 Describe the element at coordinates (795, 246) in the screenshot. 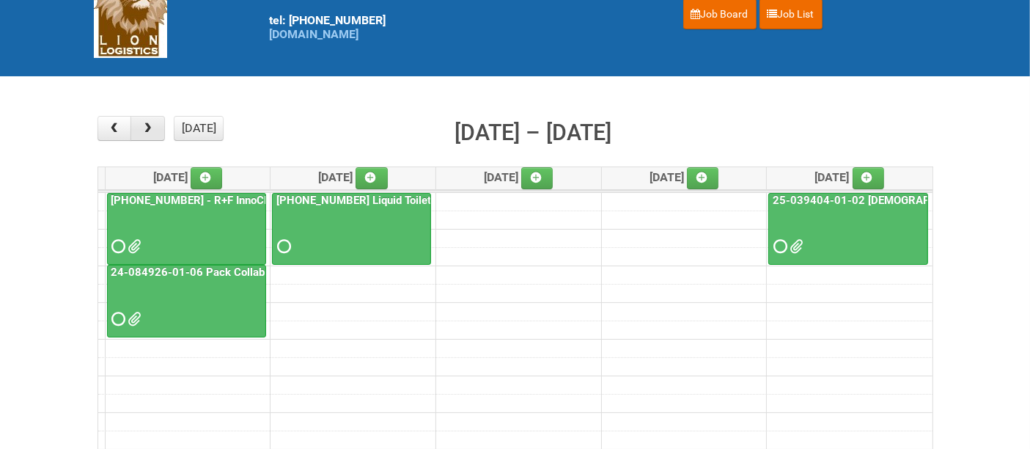

I see `span: MDN 25-039404-01-02 MDN #2.xlsx JNF 25-039404-01-02.DOC MDN 25-039404-01-02.xlsx` at that location.